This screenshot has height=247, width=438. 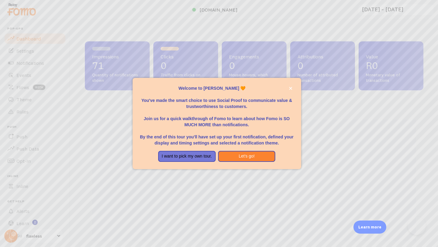 What do you see at coordinates (217, 119) in the screenshot?
I see `p: Join us for a quick walkthrough of Fomo to learn about how Fomo is SO MUCH MORE than notifications.` at bounding box center [217, 119].